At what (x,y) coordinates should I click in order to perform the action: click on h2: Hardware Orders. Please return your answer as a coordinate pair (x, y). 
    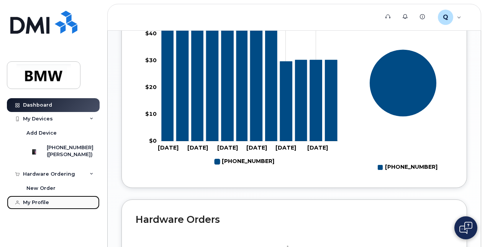
    Looking at the image, I should click on (294, 219).